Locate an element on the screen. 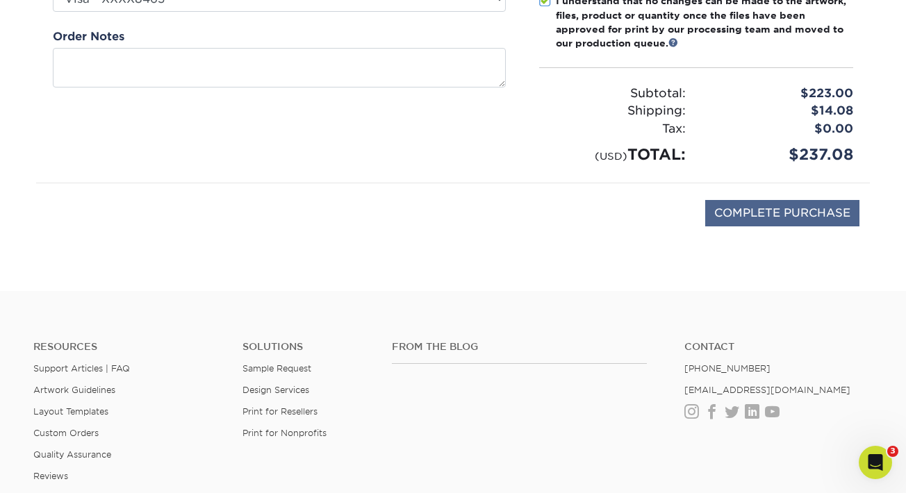  a: Design Services is located at coordinates (276, 390).